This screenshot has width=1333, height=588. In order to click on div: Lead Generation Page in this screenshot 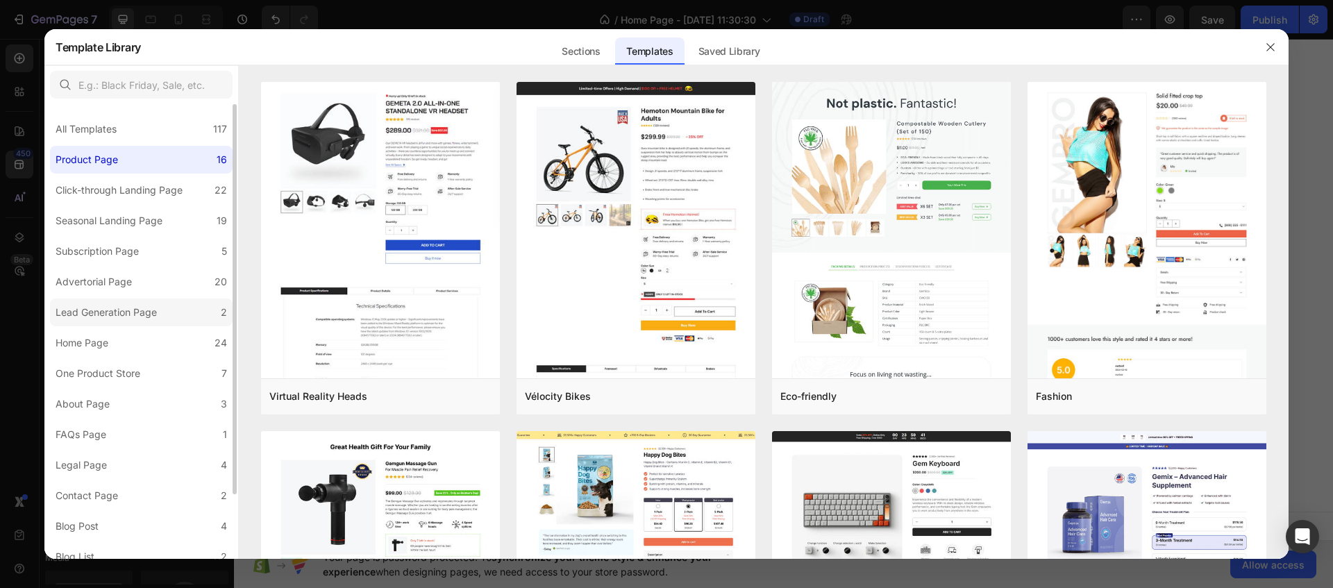, I will do `click(106, 312)`.